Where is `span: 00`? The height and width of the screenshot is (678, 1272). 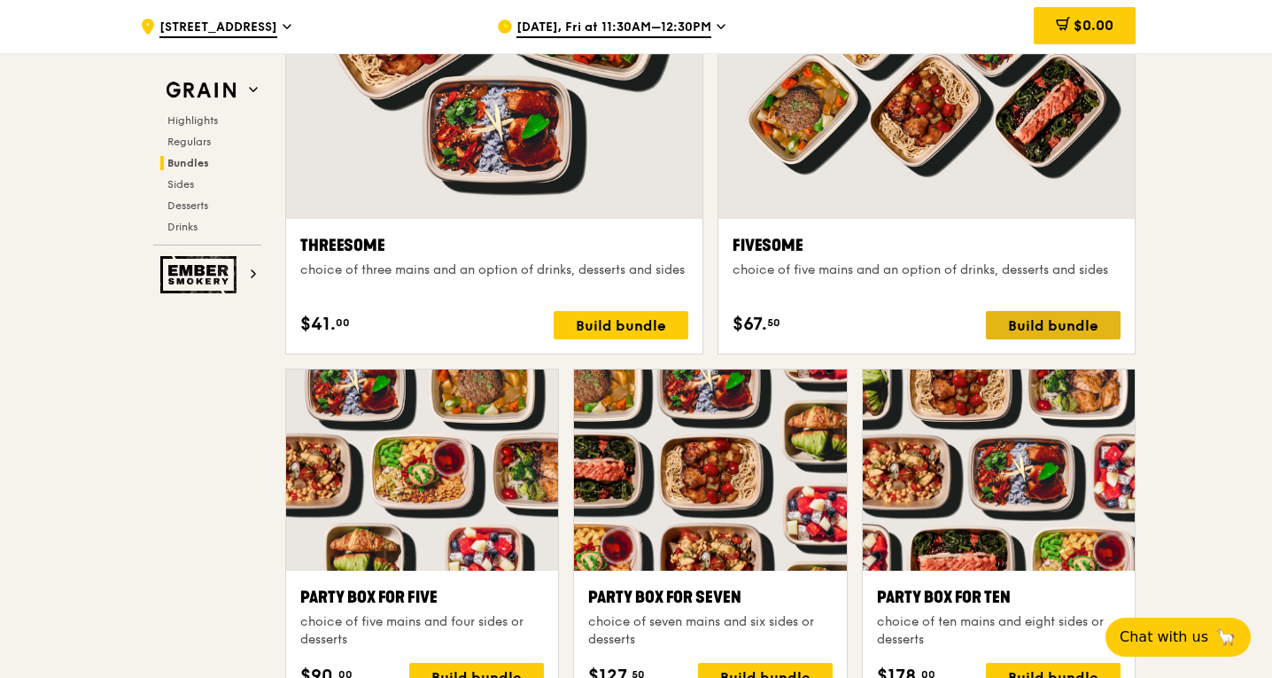
span: 00 is located at coordinates (343, 322).